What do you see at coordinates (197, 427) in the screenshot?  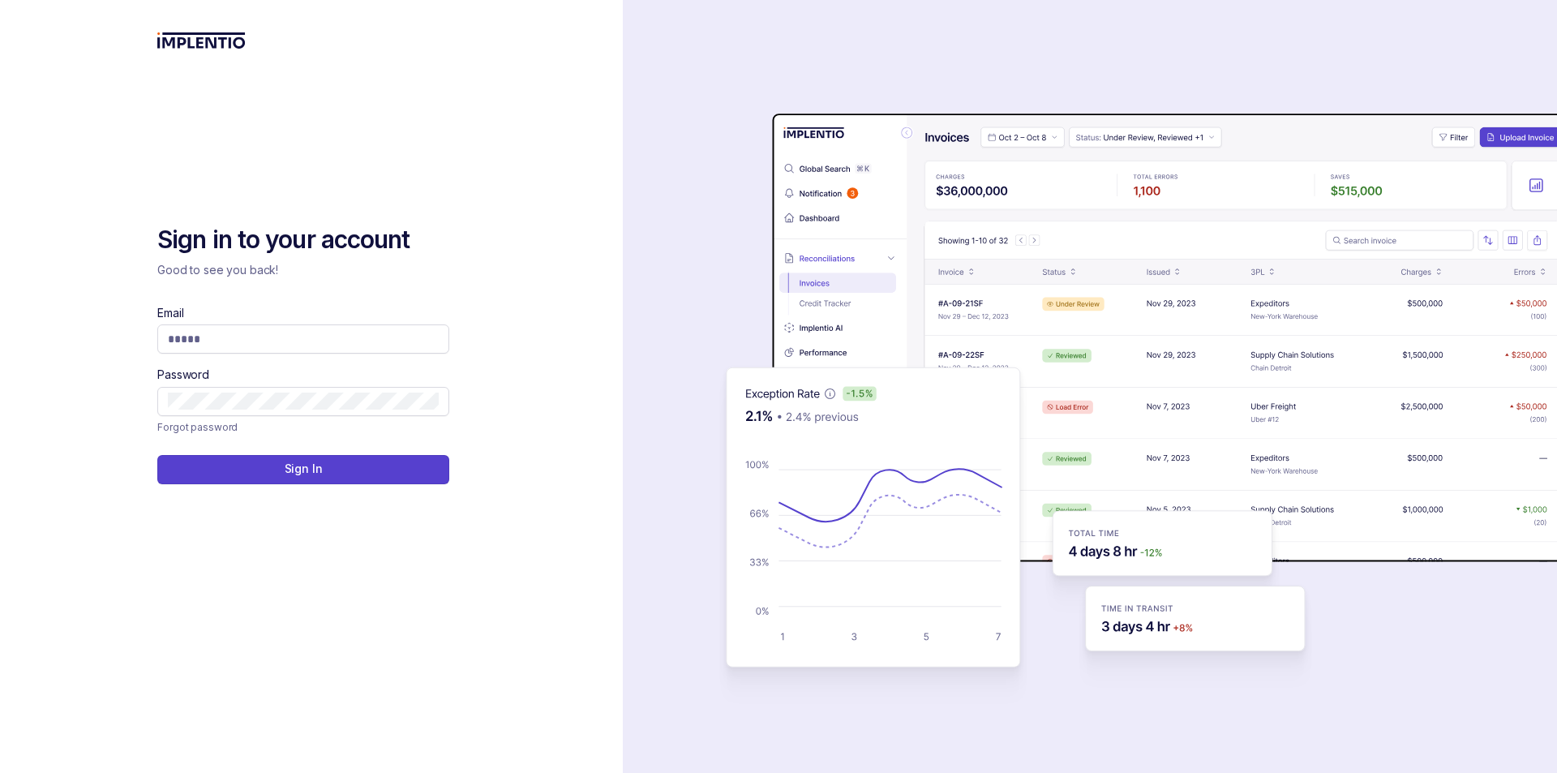 I see `p: Forgot password` at bounding box center [197, 427].